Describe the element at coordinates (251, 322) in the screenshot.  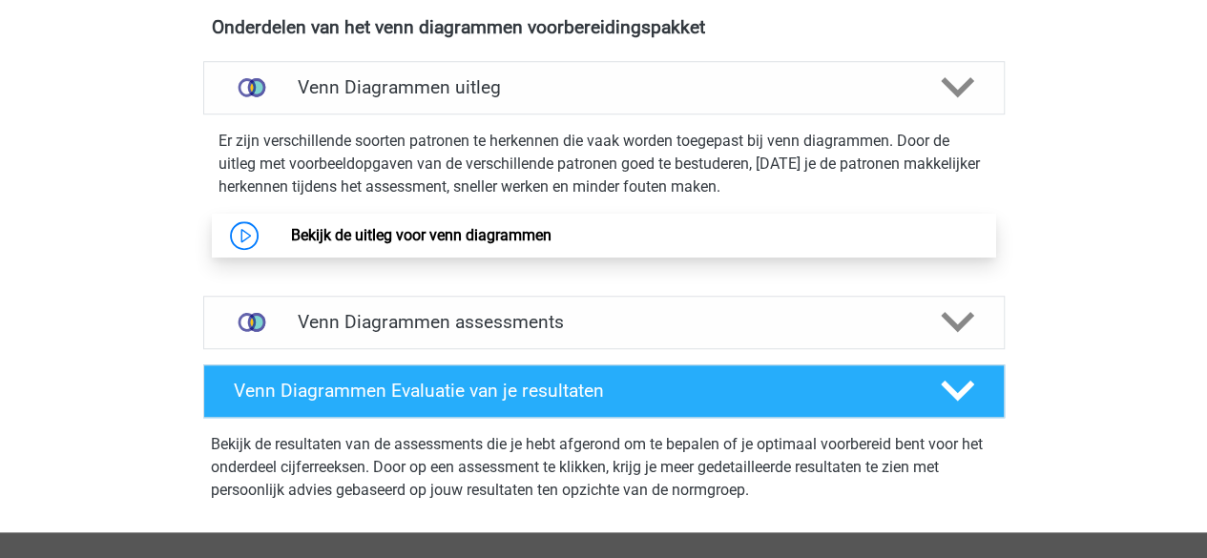
I see `img: venn diagrammen assessments` at that location.